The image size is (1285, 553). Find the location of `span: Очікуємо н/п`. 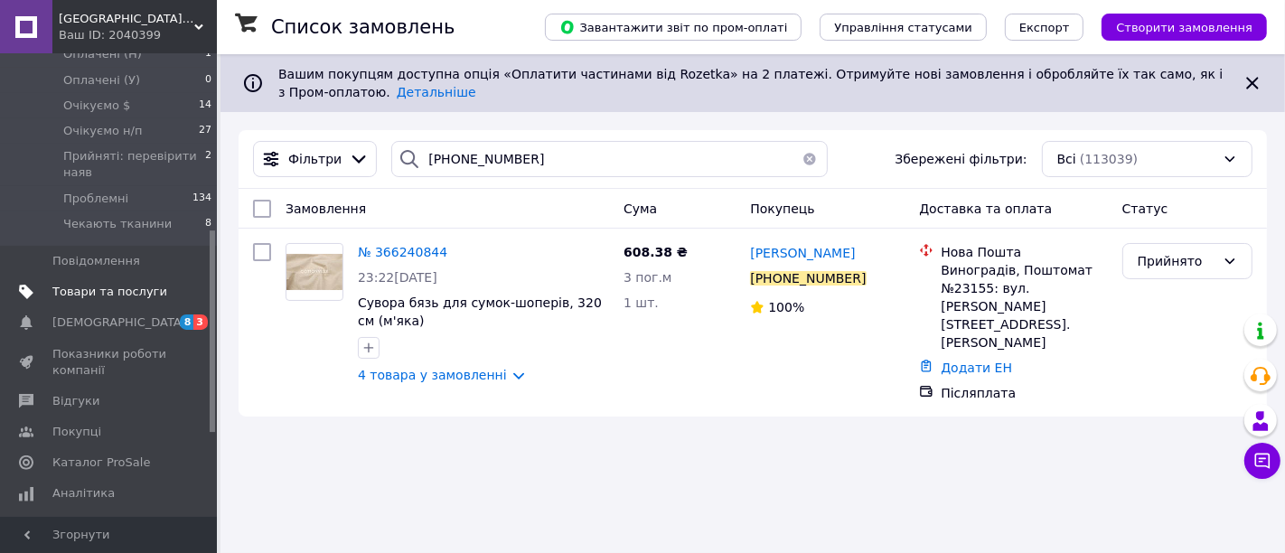

span: Очікуємо н/п is located at coordinates (102, 131).